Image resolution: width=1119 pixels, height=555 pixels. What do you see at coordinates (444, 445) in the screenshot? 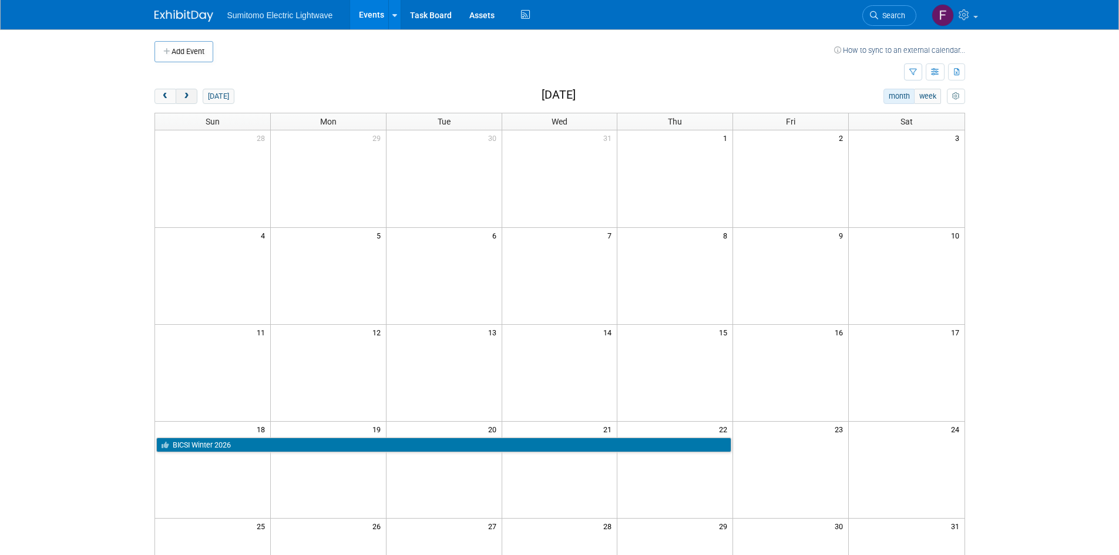
I see `a: BICSI Winter 2026` at bounding box center [444, 445].